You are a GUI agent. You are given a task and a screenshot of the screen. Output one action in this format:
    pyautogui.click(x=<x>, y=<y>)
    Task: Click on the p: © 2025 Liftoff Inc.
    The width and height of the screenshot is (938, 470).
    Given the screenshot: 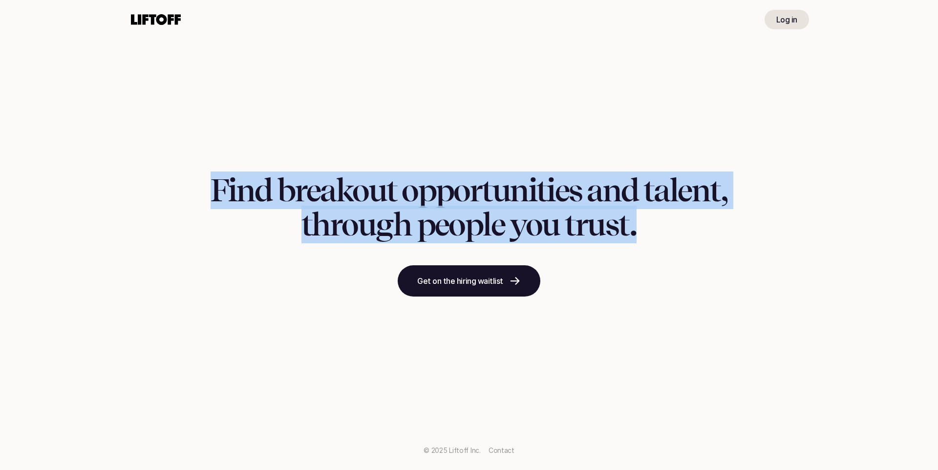 What is the action you would take?
    pyautogui.click(x=452, y=450)
    